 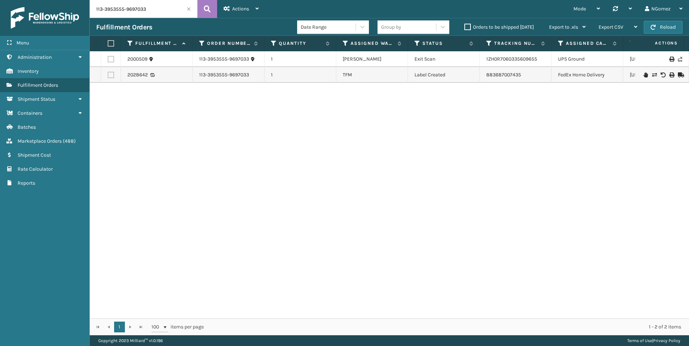 I want to click on div: Group by, so click(x=391, y=27).